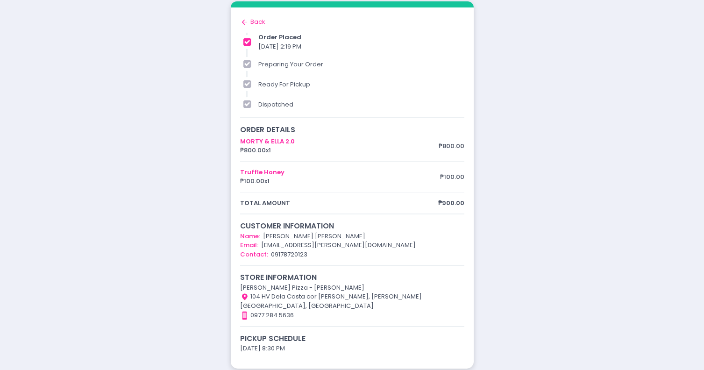 The image size is (704, 370). I want to click on div: 0977 284 5636, so click(352, 315).